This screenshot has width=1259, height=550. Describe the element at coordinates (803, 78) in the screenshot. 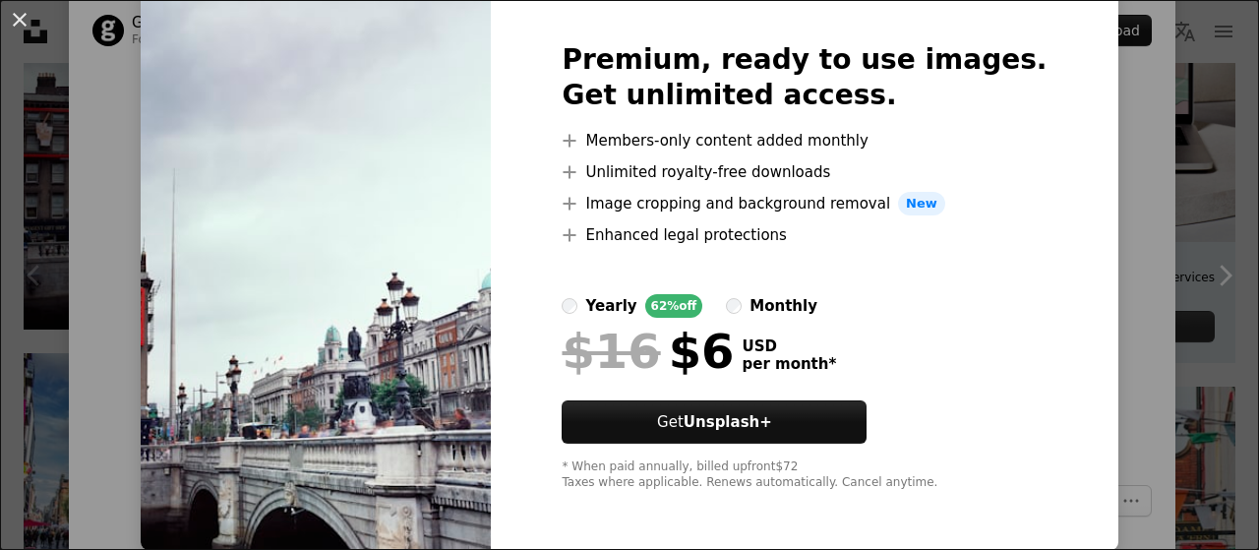

I see `h2: Premium, ready to use images. Get unlimited access.` at that location.